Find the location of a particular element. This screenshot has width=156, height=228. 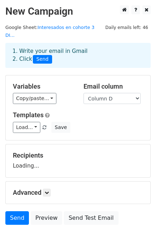

a: Copy/paste... is located at coordinates (35, 98).